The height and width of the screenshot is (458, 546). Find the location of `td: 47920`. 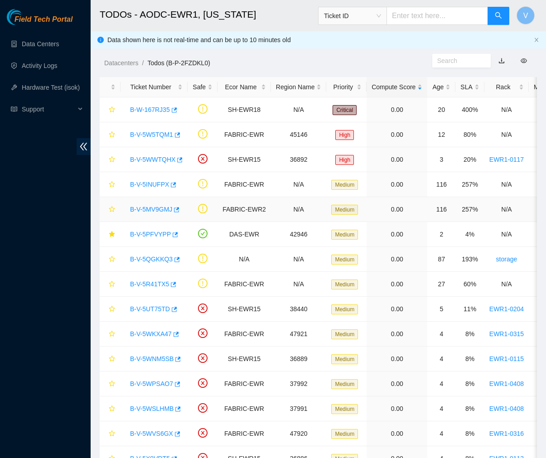

td: 47920 is located at coordinates (299, 434).